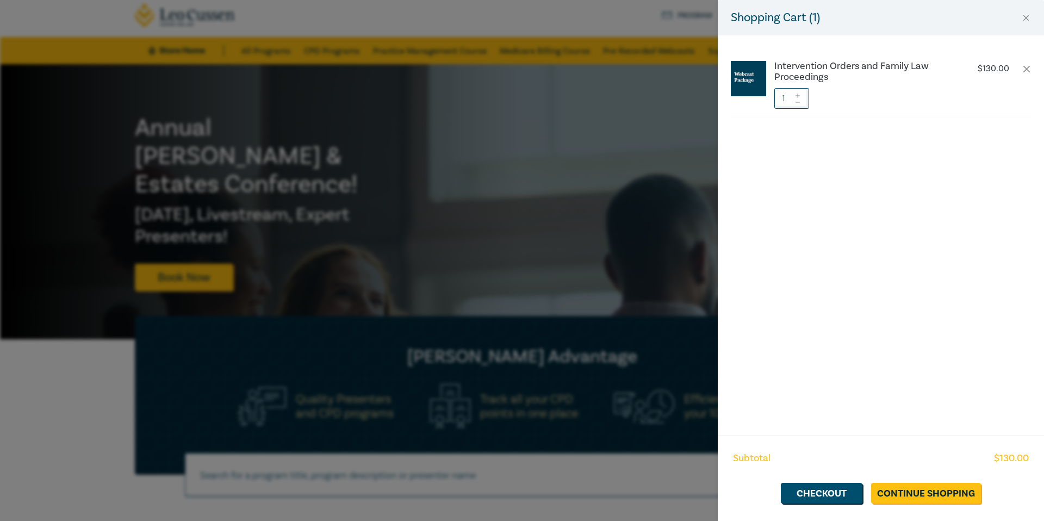 Image resolution: width=1044 pixels, height=521 pixels. I want to click on h6: Intervention Orders and Family Law Proceedings, so click(865, 72).